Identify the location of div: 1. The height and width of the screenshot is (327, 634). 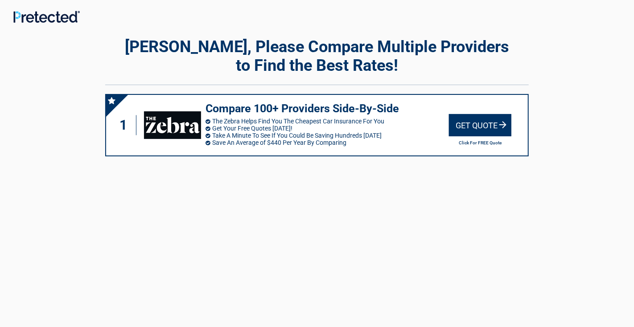
(126, 125).